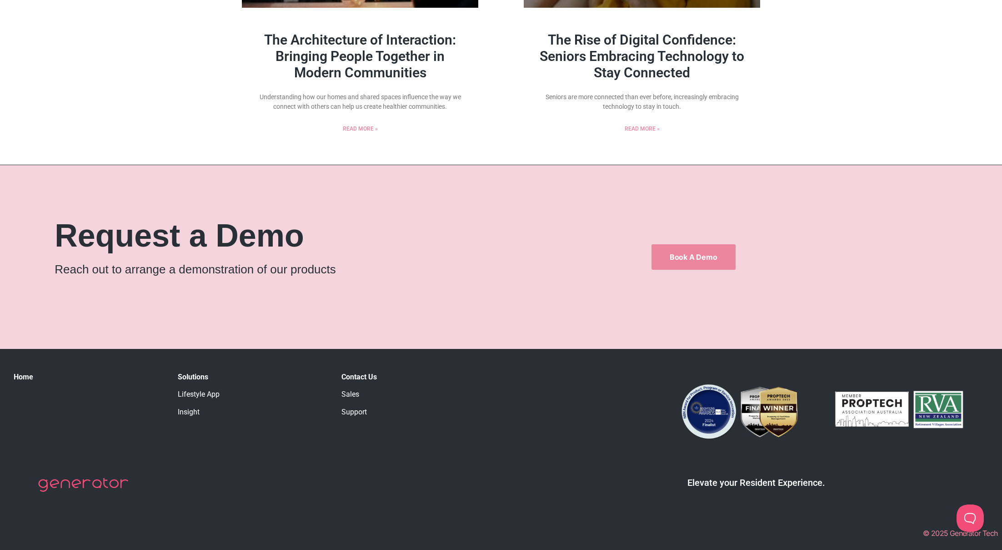  Describe the element at coordinates (642, 102) in the screenshot. I see `p: Seniors are more connected than ever before, increasingly embracing technology to stay in touch.` at that location.